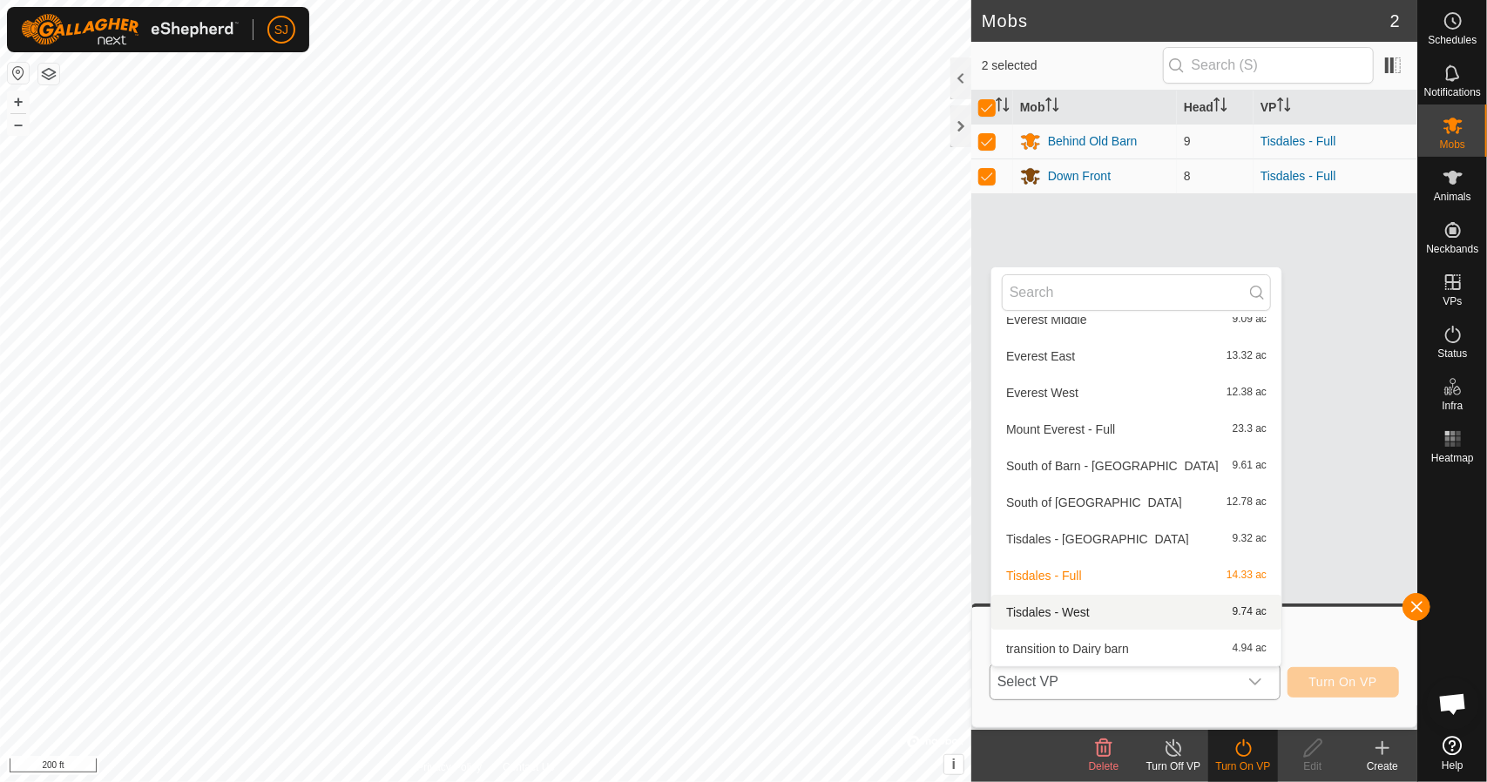 This screenshot has height=782, width=1487. What do you see at coordinates (1395, 21) in the screenshot?
I see `span: 2` at bounding box center [1395, 21].